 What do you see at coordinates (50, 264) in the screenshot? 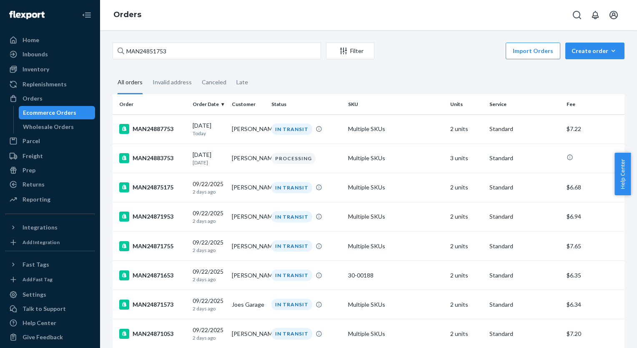
I see `button: Fast Tags` at bounding box center [50, 264].